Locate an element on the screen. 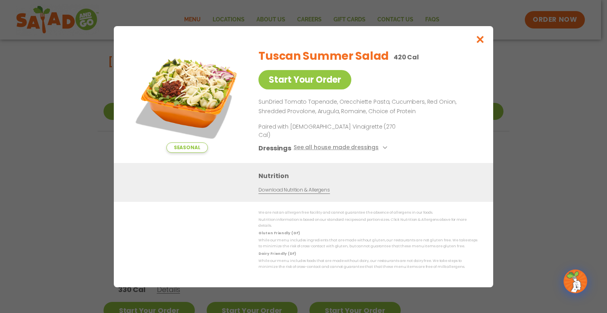 Image resolution: width=607 pixels, height=313 pixels. p: While our menu includes ingredients that are made without gluten, our restaurants are not gluten ... is located at coordinates (368, 243).